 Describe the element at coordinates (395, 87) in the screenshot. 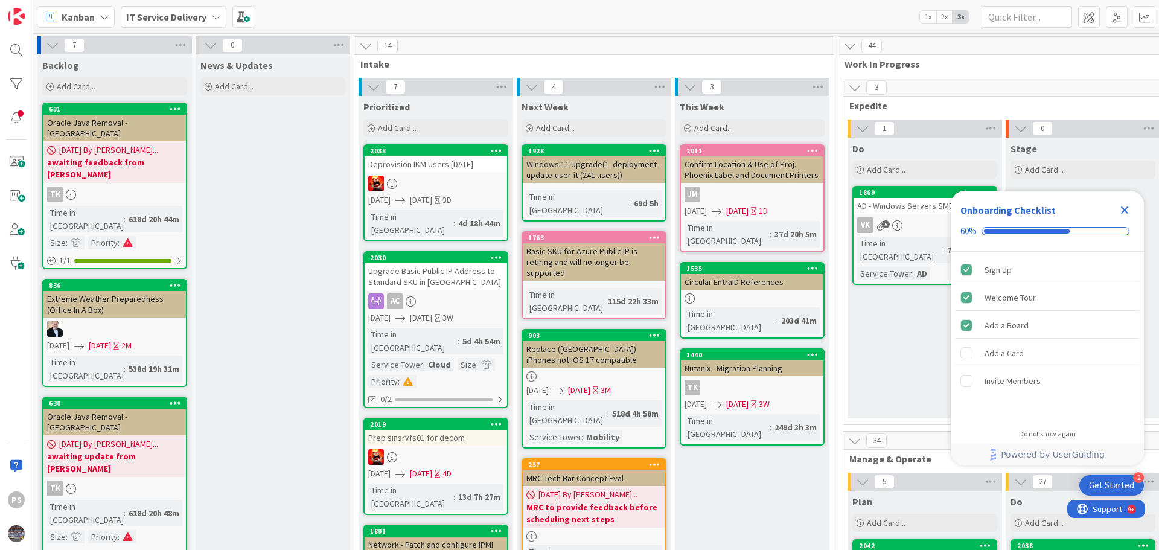

I see `span: 7` at that location.